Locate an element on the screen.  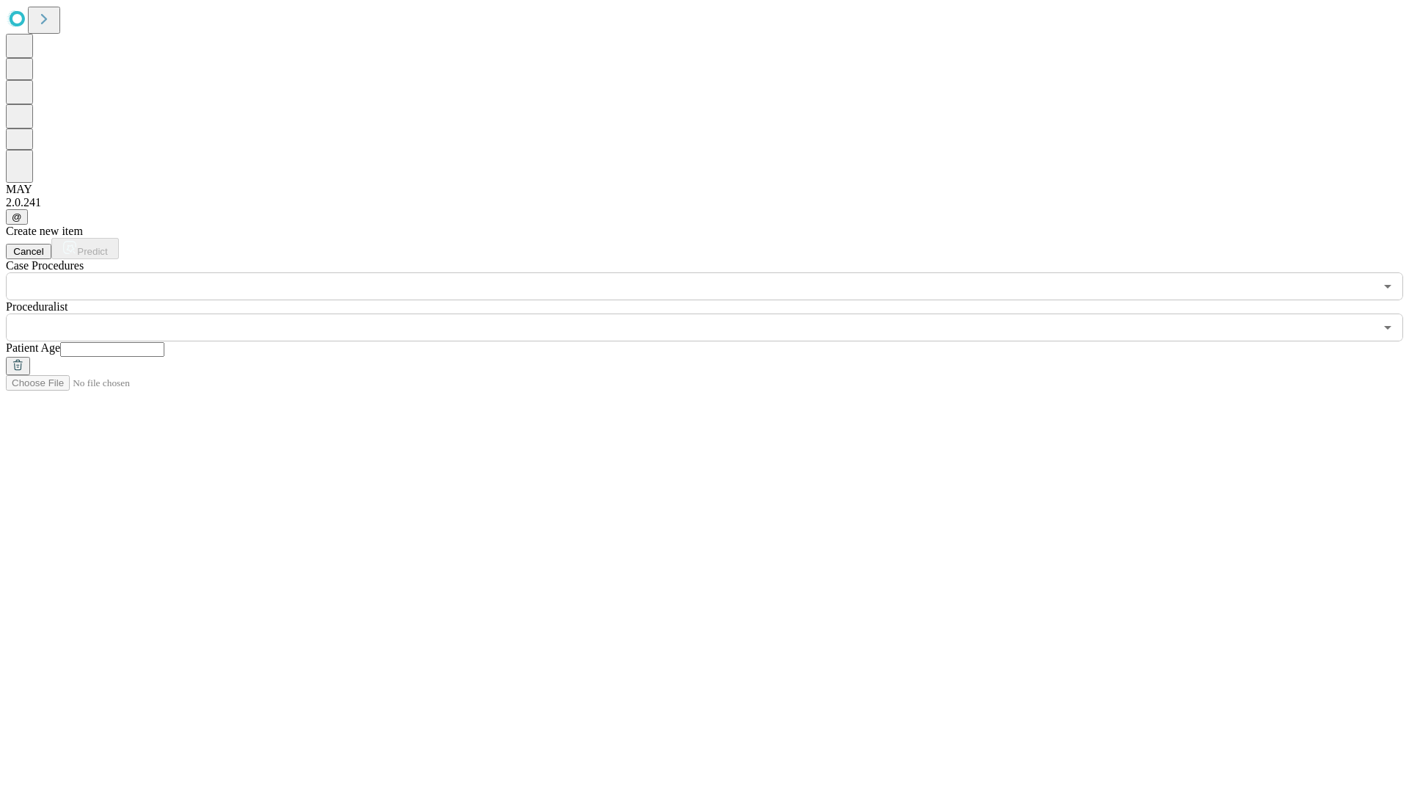
span: Scheduled Procedure is located at coordinates (45, 265).